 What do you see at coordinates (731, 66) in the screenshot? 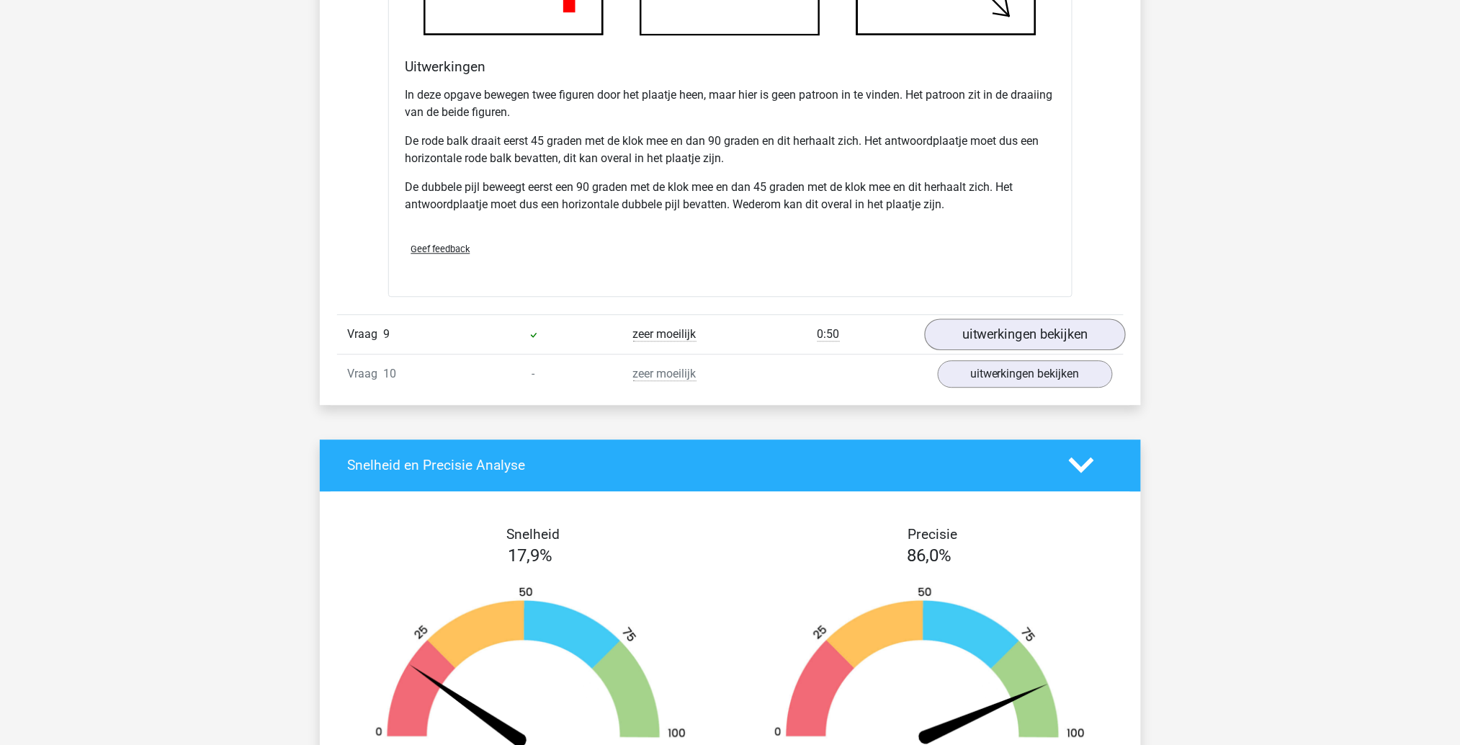
I see `h4: Uitwerkingen` at bounding box center [731, 66].